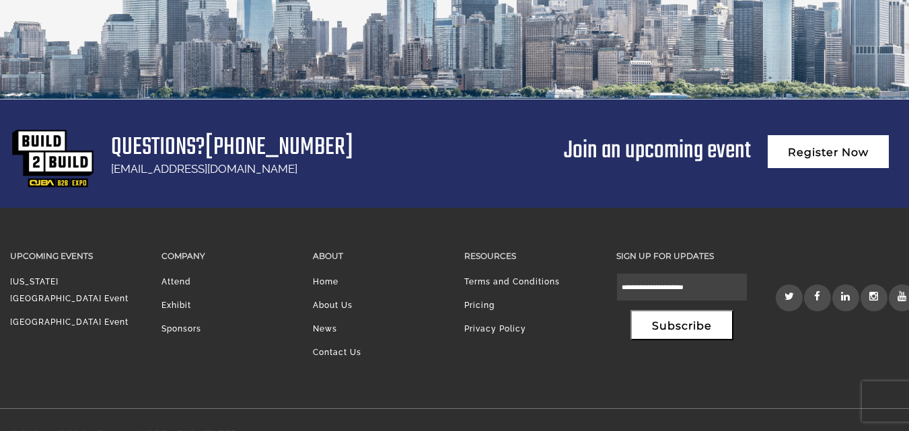 This screenshot has height=431, width=909. I want to click on textarea: Type your message and click 'Submit', so click(131, 264).